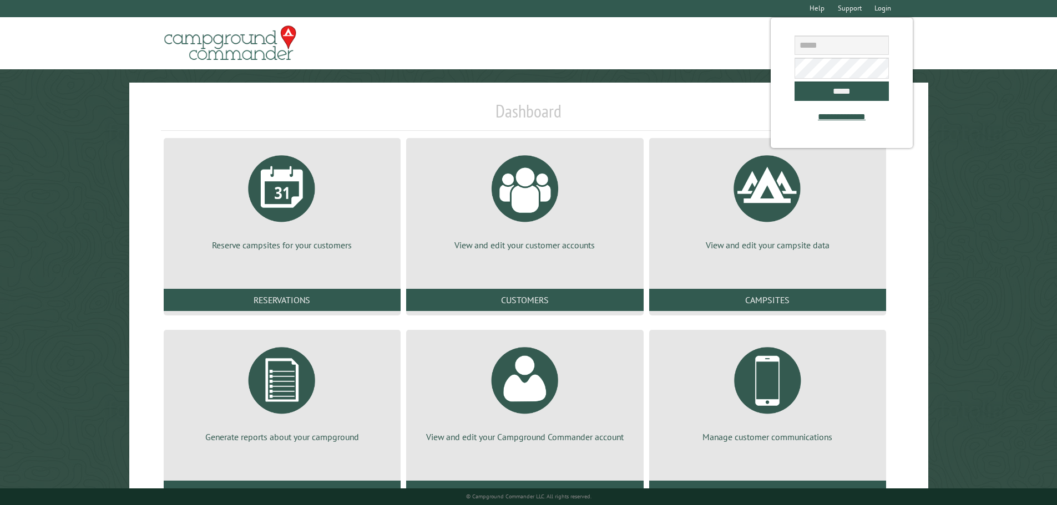  Describe the element at coordinates (230, 43) in the screenshot. I see `img: Campground Commander` at that location.